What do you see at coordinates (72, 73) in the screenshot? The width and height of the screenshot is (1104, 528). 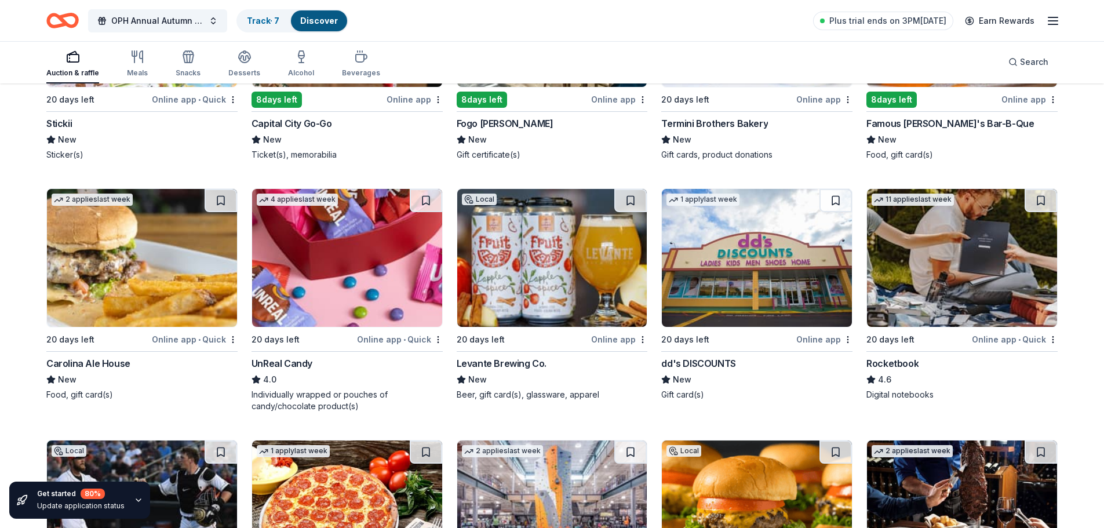 I see `div: Auction & raffle` at bounding box center [72, 73].